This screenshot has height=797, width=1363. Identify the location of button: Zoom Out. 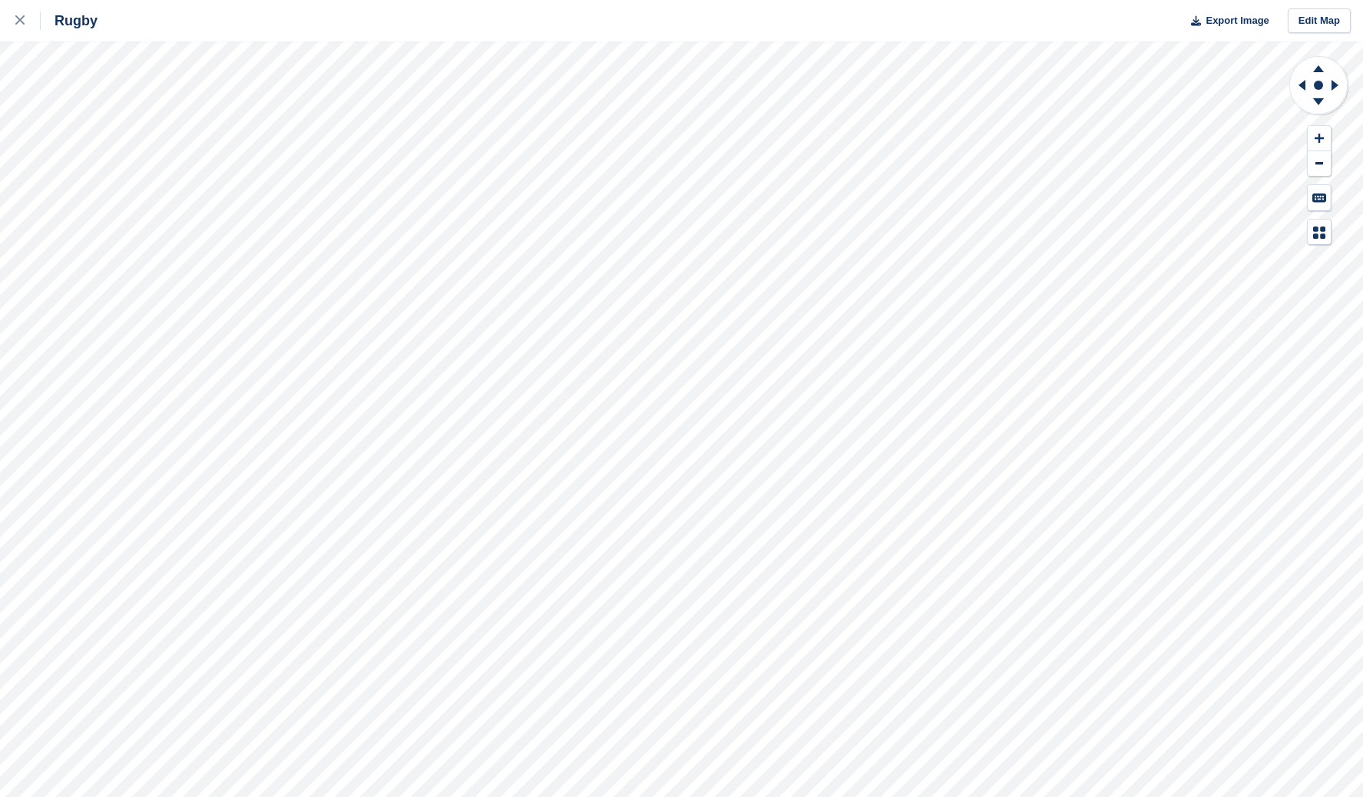
(1319, 164).